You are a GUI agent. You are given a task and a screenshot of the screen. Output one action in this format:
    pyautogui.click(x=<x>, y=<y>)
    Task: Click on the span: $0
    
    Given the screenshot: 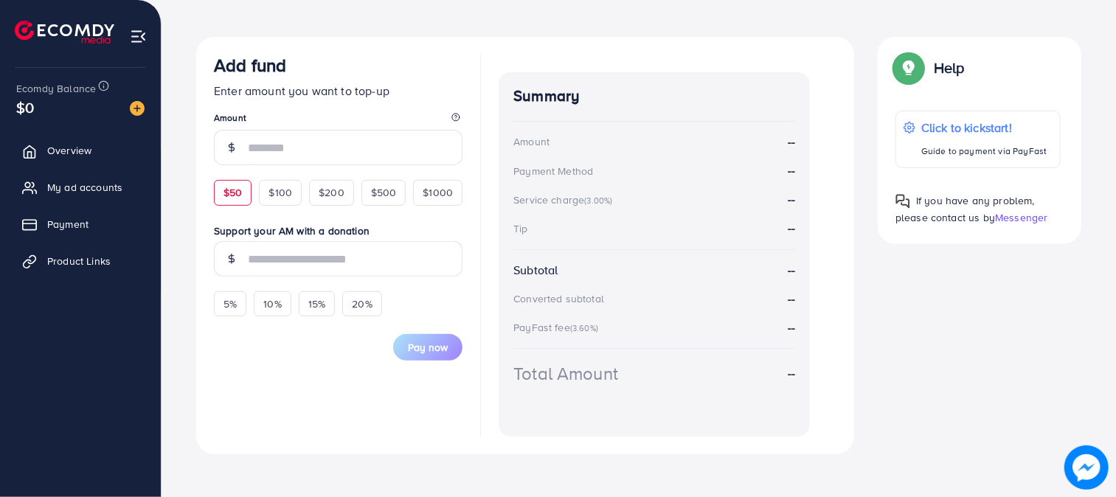 What is the action you would take?
    pyautogui.click(x=25, y=108)
    